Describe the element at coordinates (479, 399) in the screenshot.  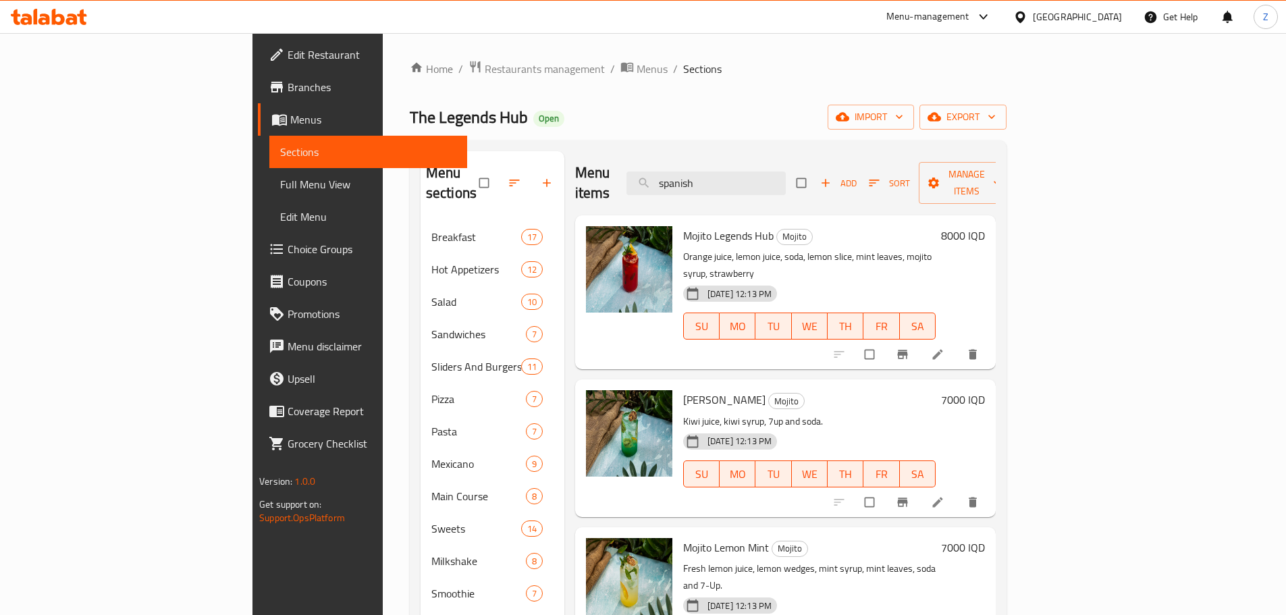
I see `span: Pizza` at that location.